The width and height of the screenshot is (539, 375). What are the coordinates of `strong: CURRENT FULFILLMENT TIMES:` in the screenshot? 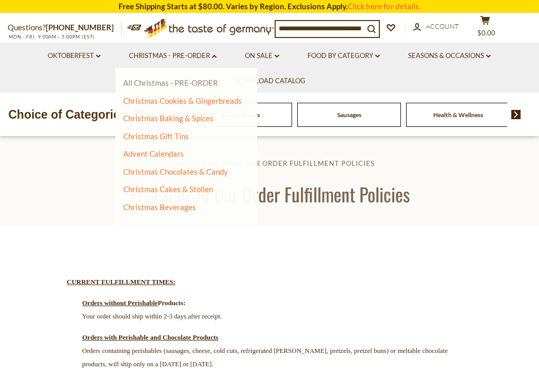 It's located at (121, 282).